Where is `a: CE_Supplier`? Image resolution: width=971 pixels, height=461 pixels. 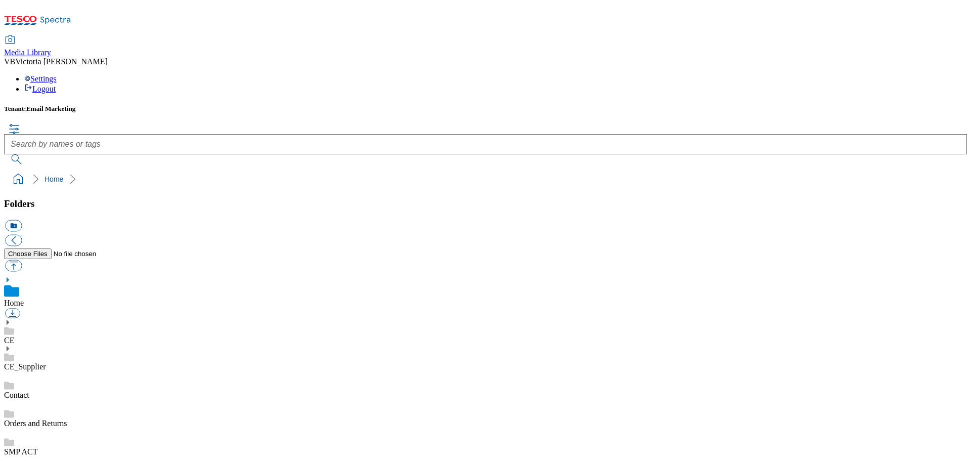 a: CE_Supplier is located at coordinates (25, 366).